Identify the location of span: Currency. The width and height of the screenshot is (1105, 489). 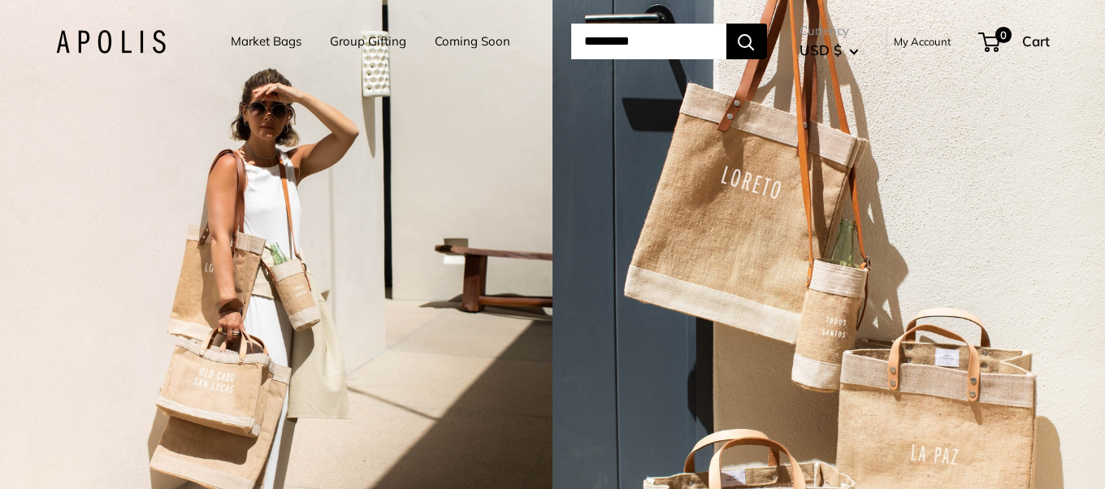
(829, 31).